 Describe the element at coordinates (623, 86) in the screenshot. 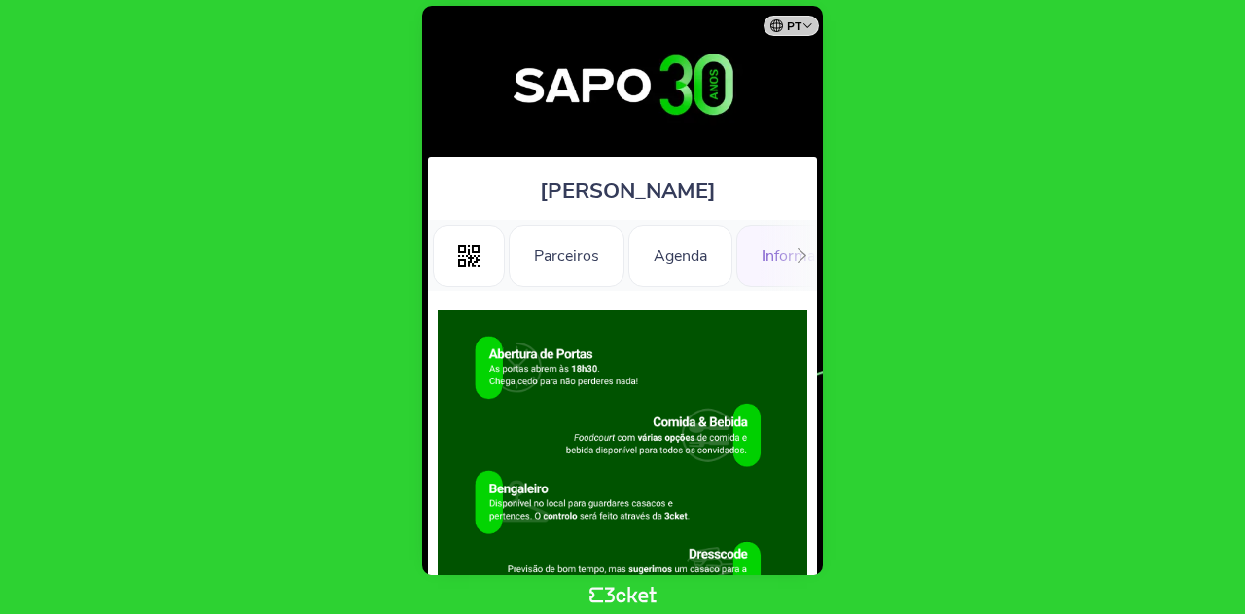

I see `img: 30º Aniversário SAPO` at that location.